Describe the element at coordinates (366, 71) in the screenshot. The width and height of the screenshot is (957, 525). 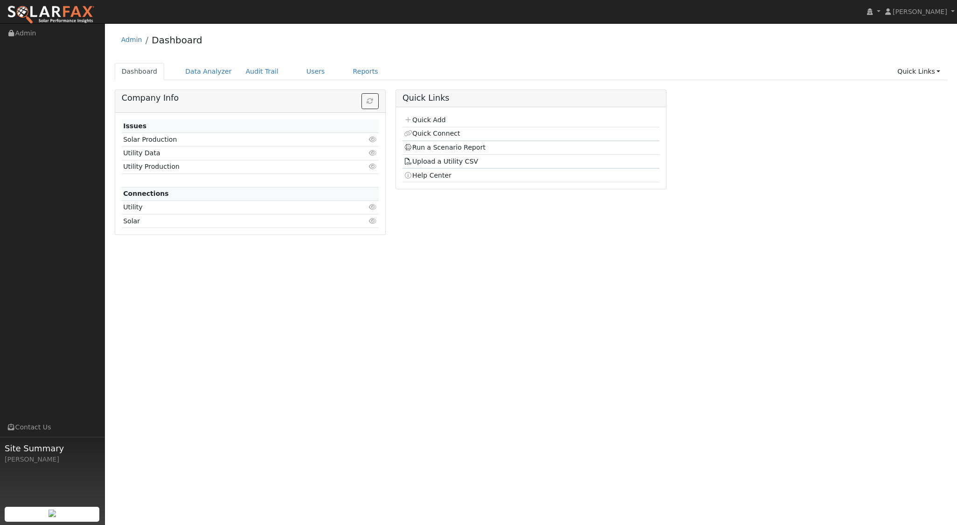
I see `a: Reports` at that location.